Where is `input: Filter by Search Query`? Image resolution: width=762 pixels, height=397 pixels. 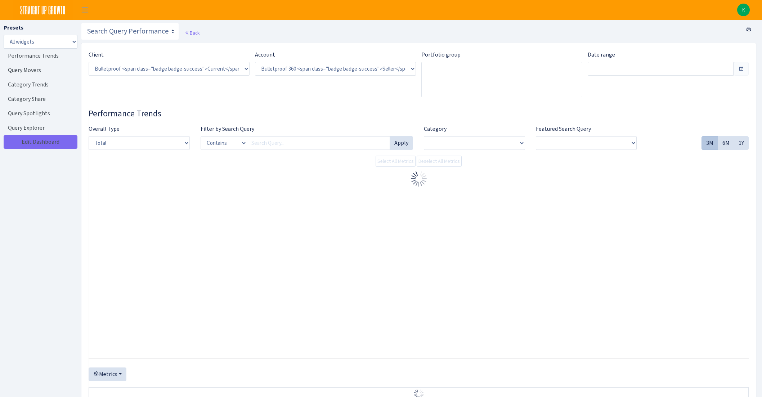 input: Filter by Search Query is located at coordinates (318, 143).